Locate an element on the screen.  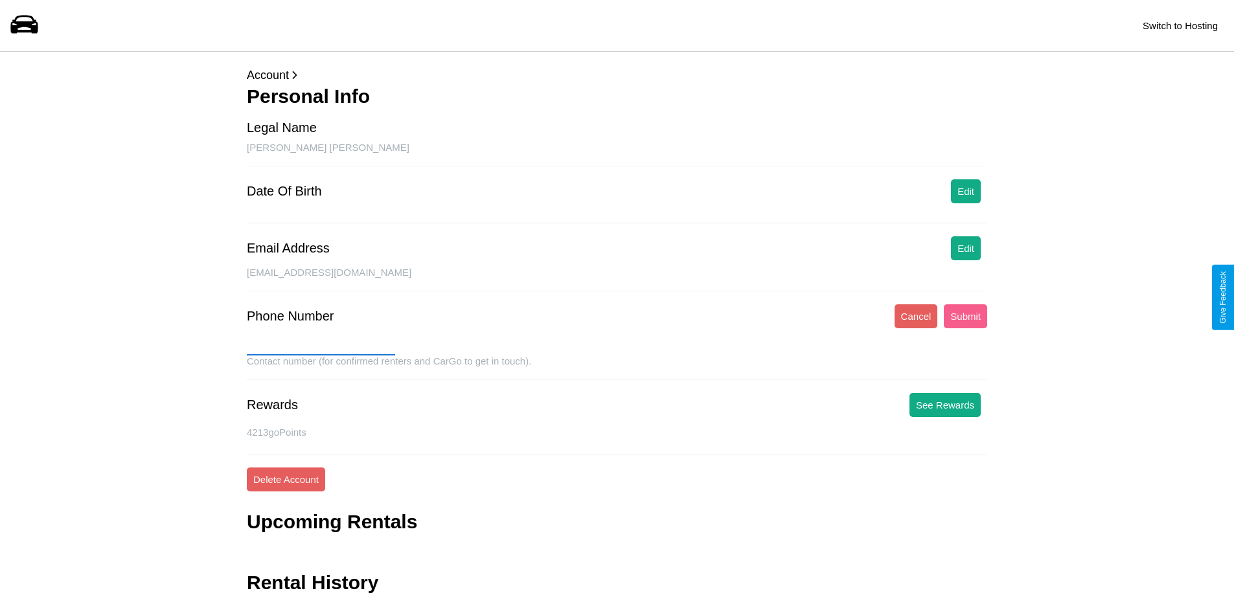
h3: Personal Info is located at coordinates (617, 97).